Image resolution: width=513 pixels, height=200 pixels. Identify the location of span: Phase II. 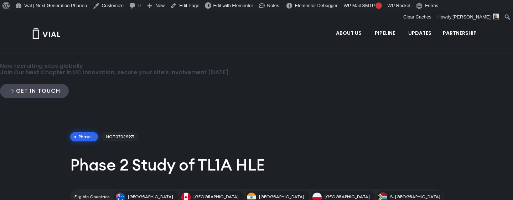
(84, 137).